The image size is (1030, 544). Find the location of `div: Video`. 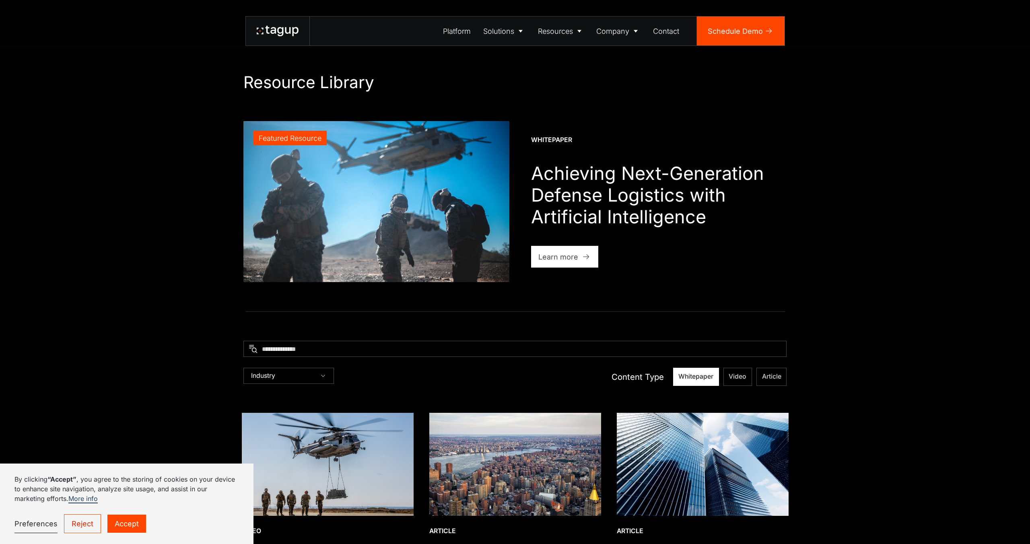

div: Video is located at coordinates (328, 531).